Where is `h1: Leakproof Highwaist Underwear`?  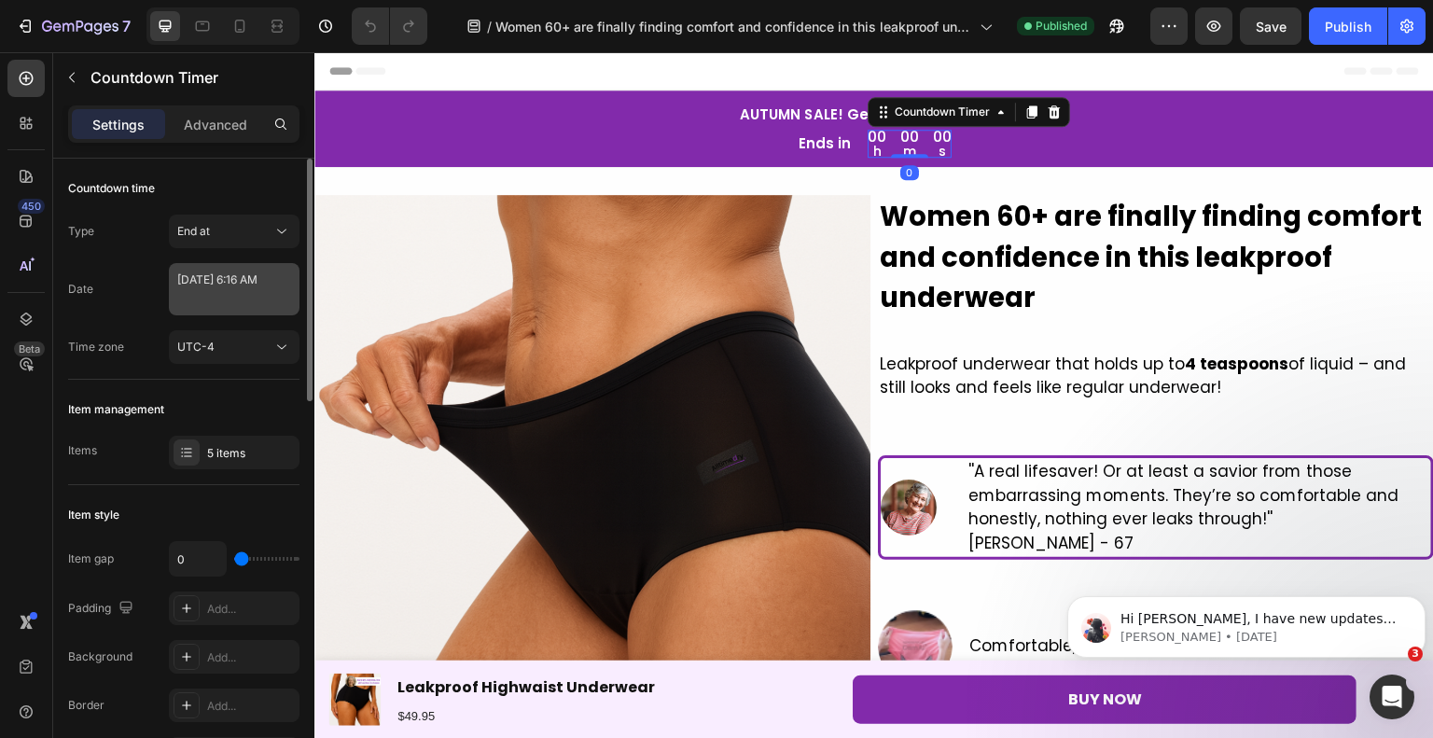
h1: Leakproof Highwaist Underwear is located at coordinates (212, 635).